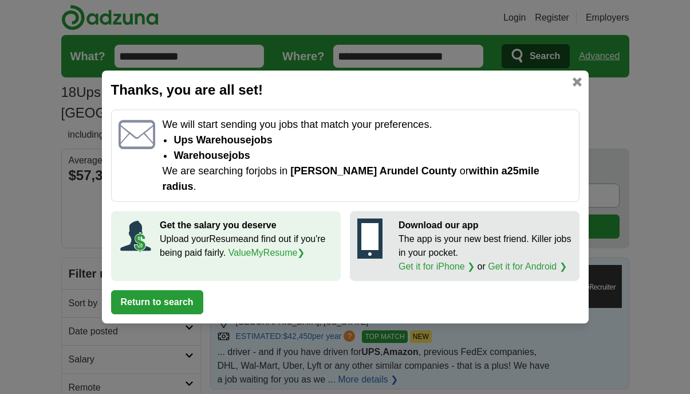  I want to click on h2: Thanks, you are all set!, so click(346, 90).